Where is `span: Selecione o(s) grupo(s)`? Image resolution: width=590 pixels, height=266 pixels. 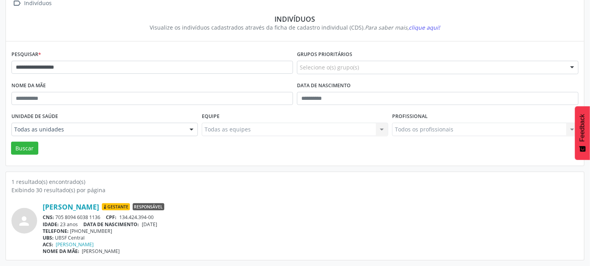
span: Selecione o(s) grupo(s) is located at coordinates (329, 67).